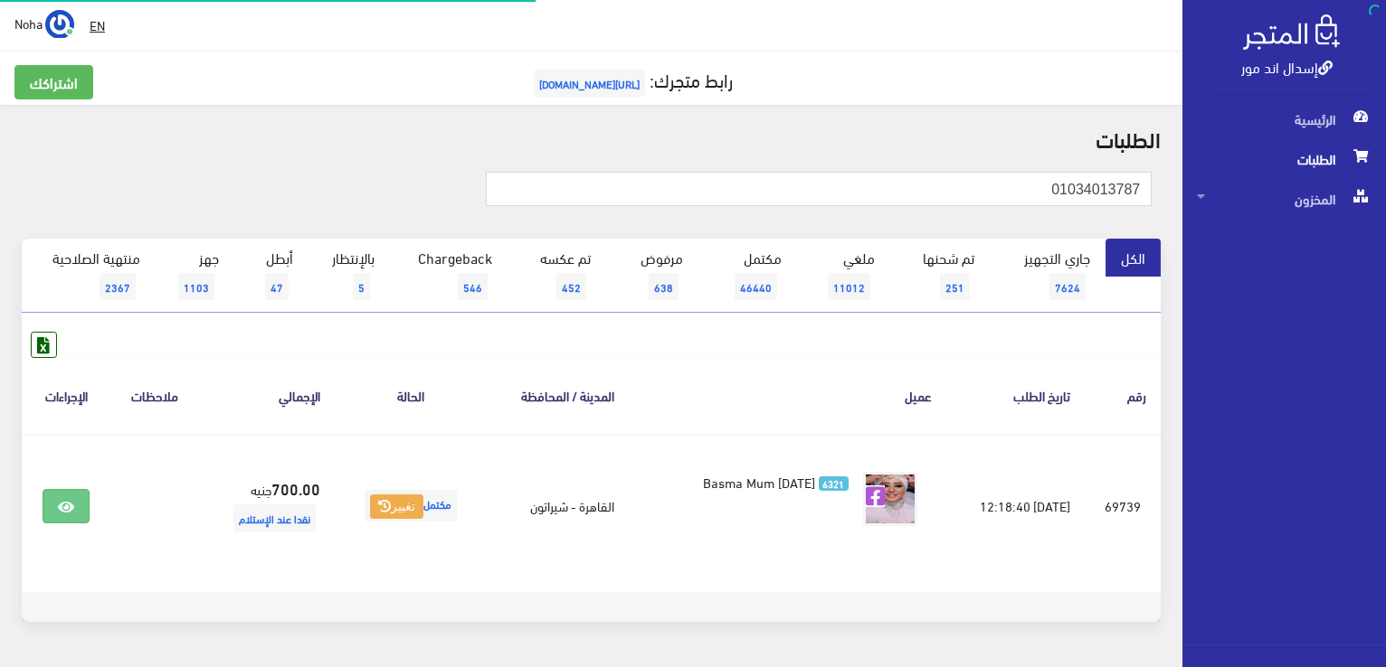 Image resolution: width=1386 pixels, height=667 pixels. I want to click on a: EN, so click(97, 25).